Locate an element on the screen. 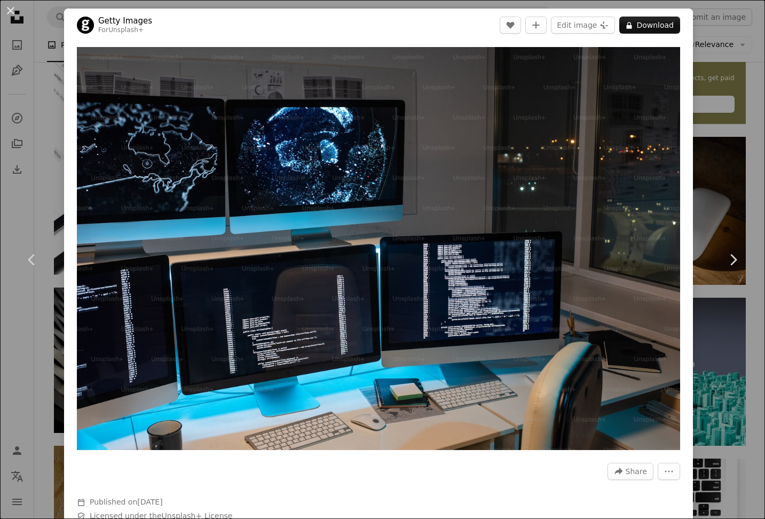  span: Published on is located at coordinates (126, 501).